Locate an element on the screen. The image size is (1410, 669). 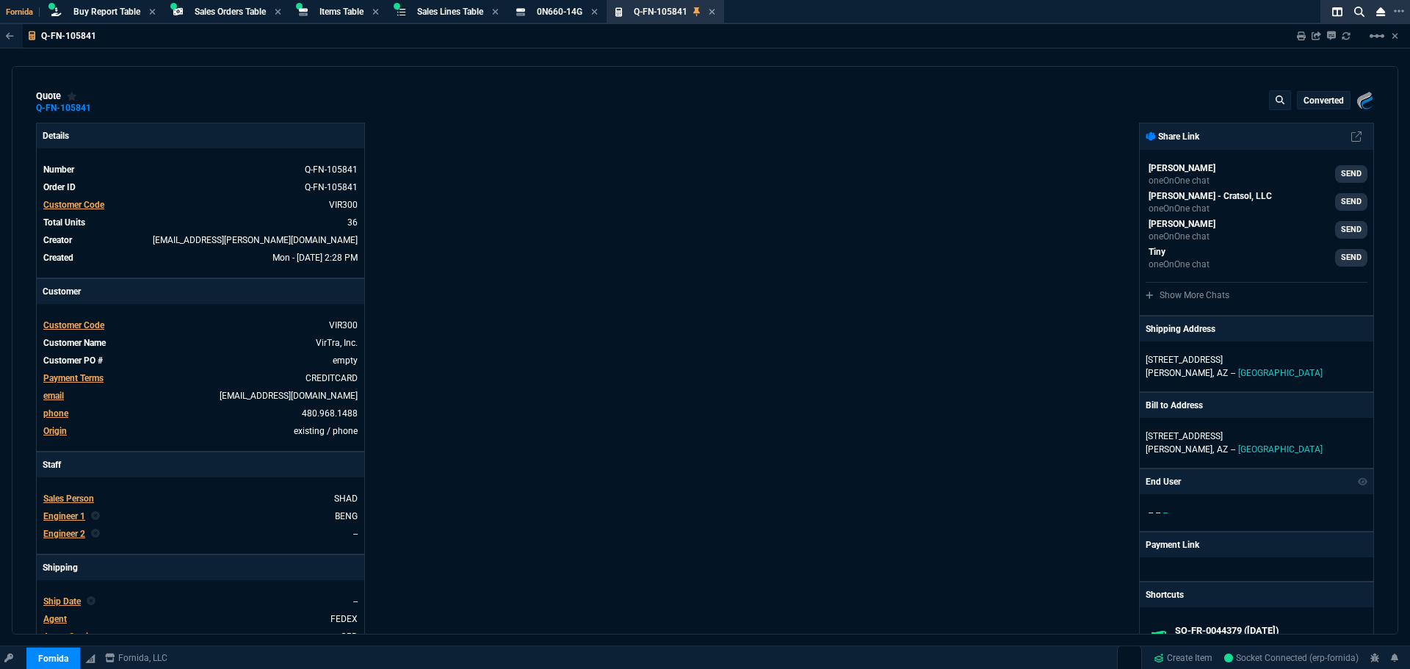
div: Q-FN-105841 is located at coordinates (63, 108).